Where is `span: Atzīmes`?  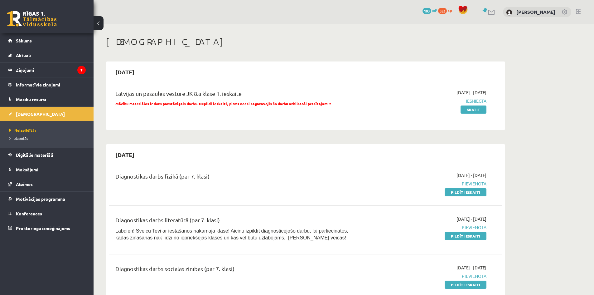 span: Atzīmes is located at coordinates (24, 184).